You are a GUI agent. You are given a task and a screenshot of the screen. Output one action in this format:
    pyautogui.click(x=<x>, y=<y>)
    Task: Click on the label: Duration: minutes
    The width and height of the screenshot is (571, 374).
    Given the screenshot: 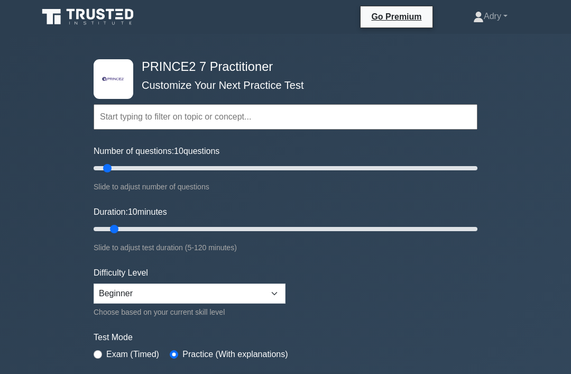 What is the action you would take?
    pyautogui.click(x=130, y=212)
    